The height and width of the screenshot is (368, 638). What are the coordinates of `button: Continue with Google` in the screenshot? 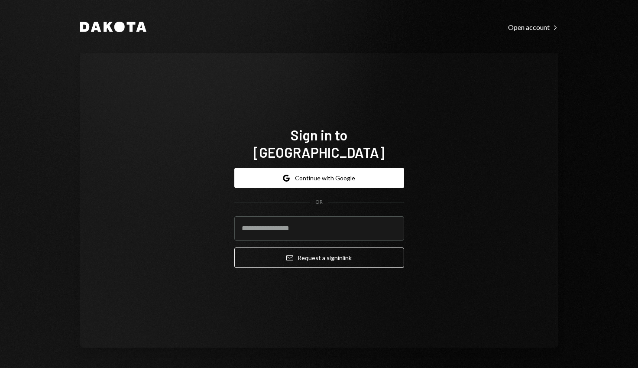 It's located at (319, 177).